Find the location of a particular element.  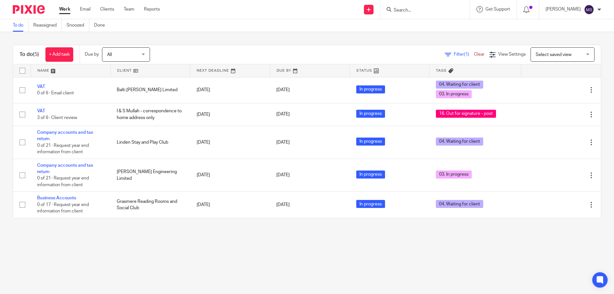

span: 3 of 6 · Client review is located at coordinates (57, 118).